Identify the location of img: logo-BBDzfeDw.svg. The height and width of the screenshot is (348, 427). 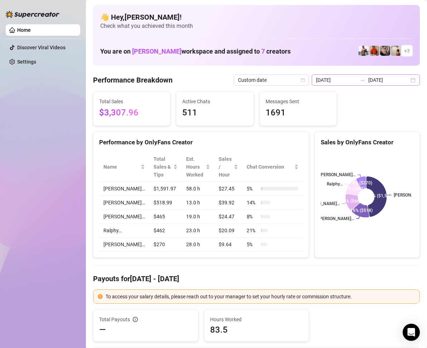
(33, 14).